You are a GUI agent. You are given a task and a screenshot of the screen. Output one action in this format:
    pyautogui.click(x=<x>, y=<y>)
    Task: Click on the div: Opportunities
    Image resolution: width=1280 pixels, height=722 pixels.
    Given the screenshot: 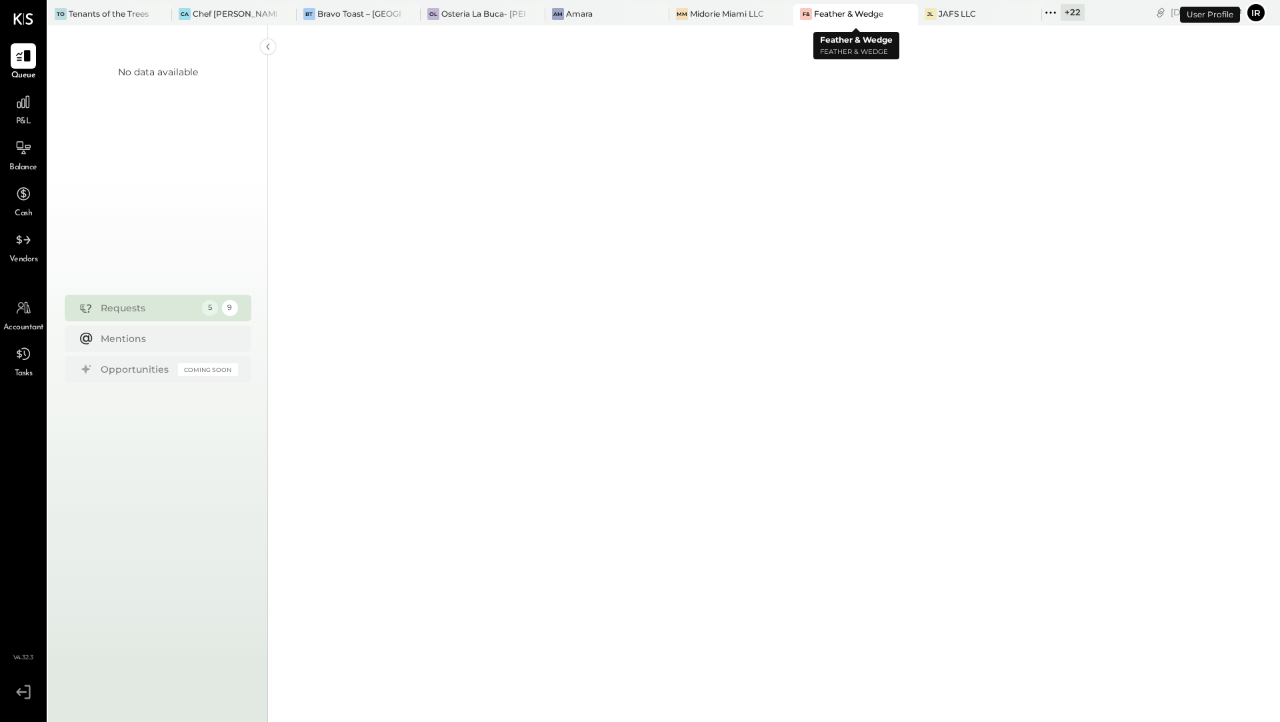 What is the action you would take?
    pyautogui.click(x=136, y=369)
    